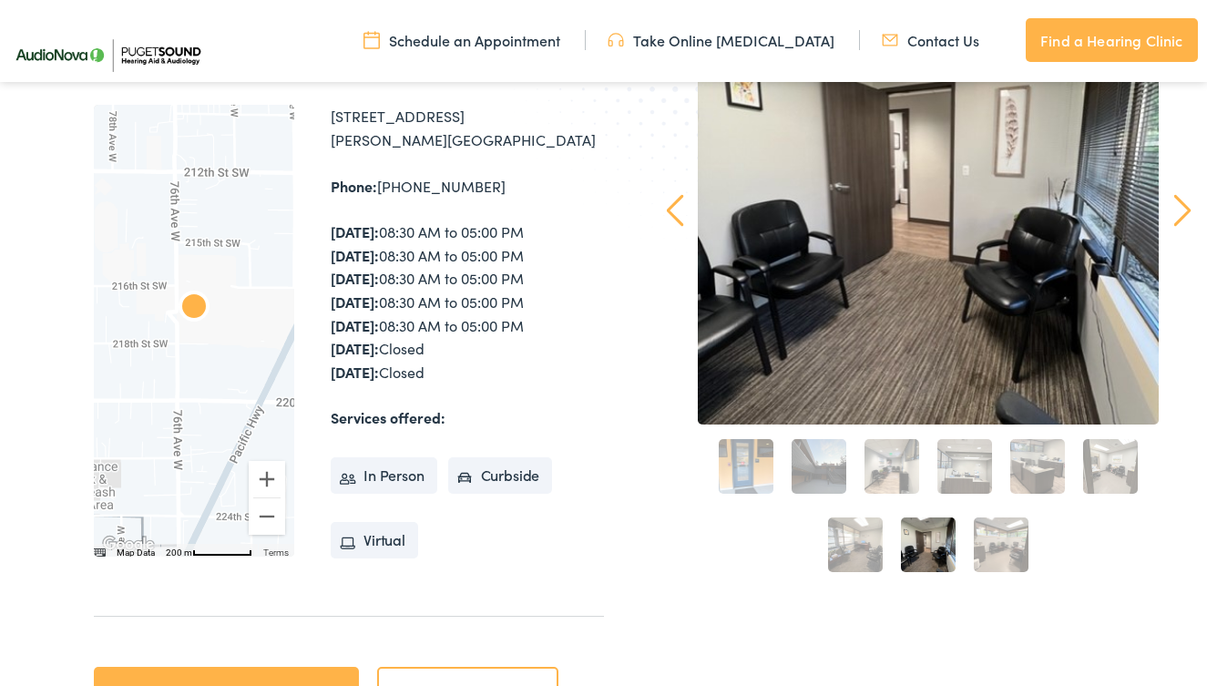 The image size is (1207, 686). Describe the element at coordinates (1001, 545) in the screenshot. I see `a: 9` at that location.